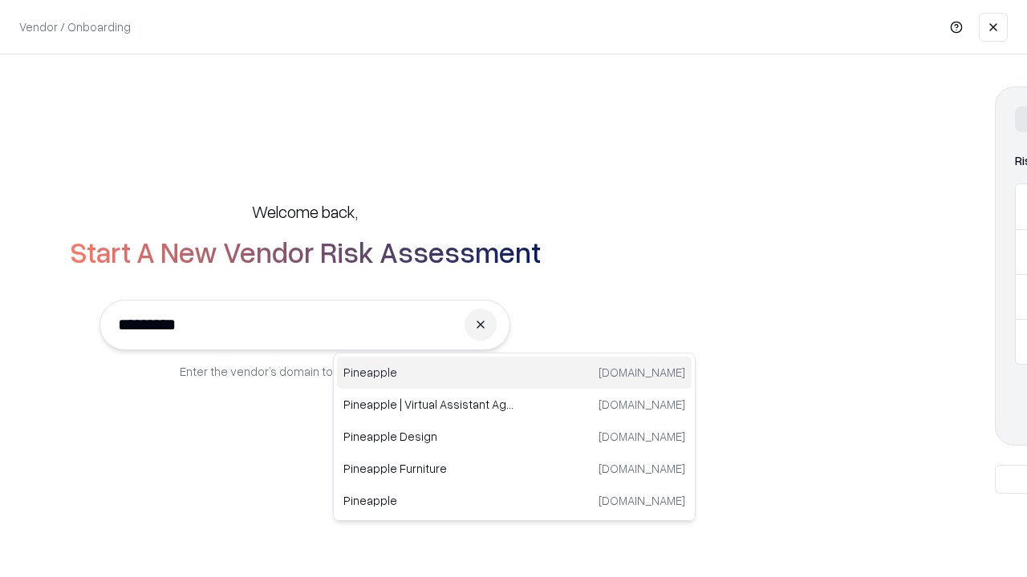 This screenshot has height=577, width=1027. Describe the element at coordinates (428, 404) in the screenshot. I see `p: Pineapple | Virtual Assistant Agency` at that location.